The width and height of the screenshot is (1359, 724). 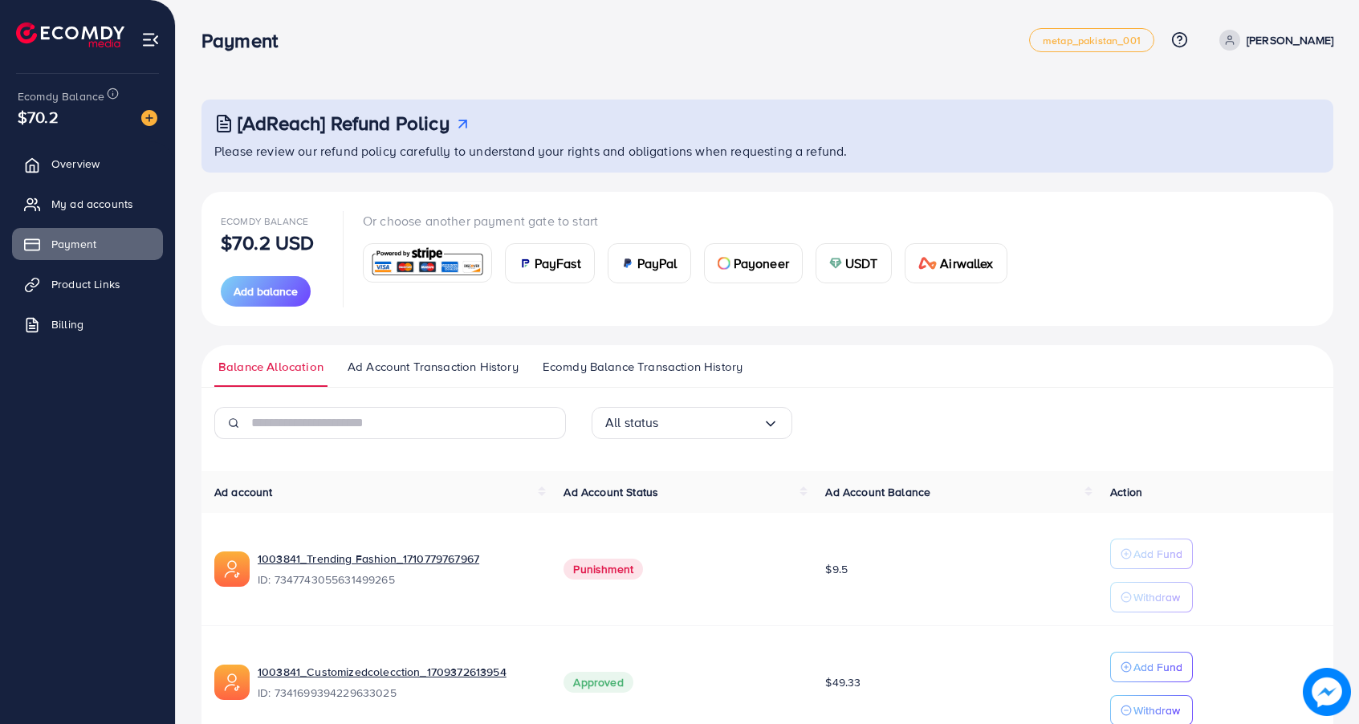 I want to click on span: USDT, so click(x=861, y=263).